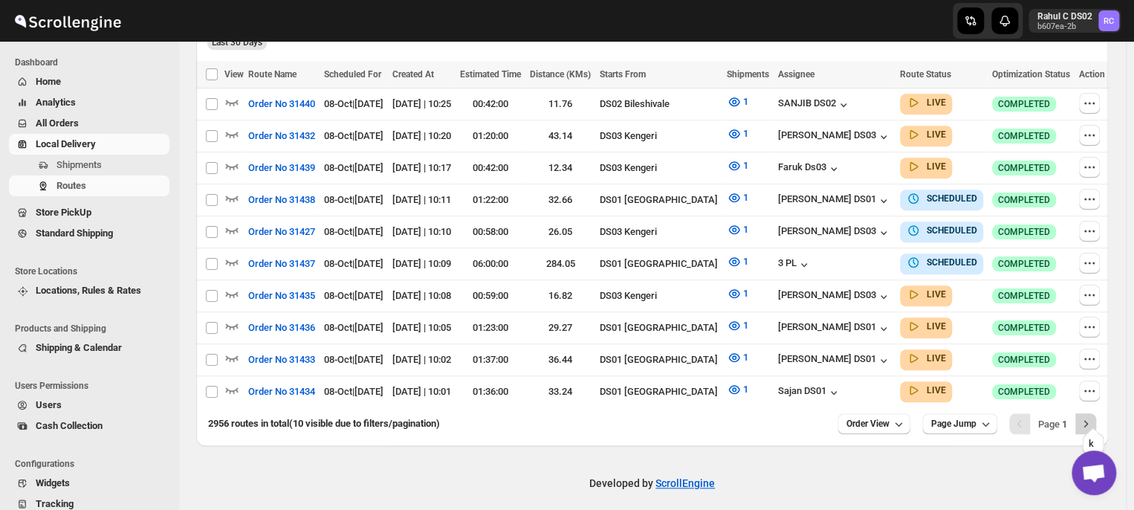 The image size is (1134, 510). What do you see at coordinates (324, 423) in the screenshot?
I see `span: 2956 routes in total (10 visible due to filters/pagination)` at bounding box center [324, 423].